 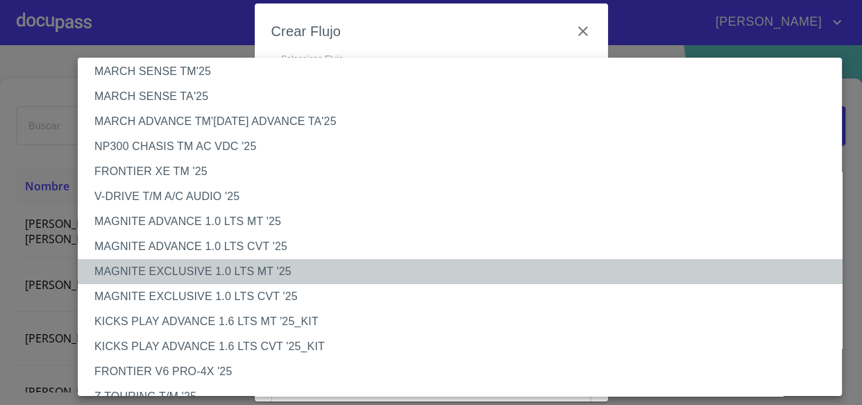 What do you see at coordinates (465, 172) in the screenshot?
I see `li: FRONTIER XE TM '25` at bounding box center [465, 172].